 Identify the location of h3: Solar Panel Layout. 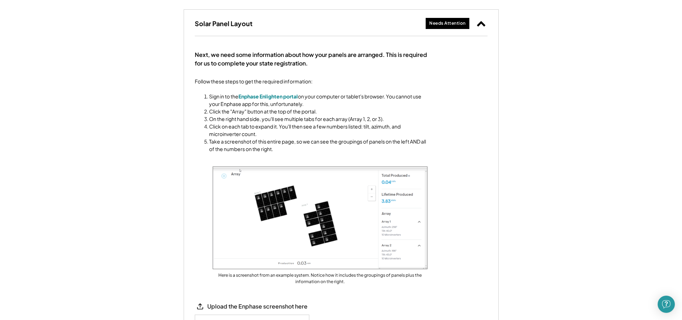
(224, 23).